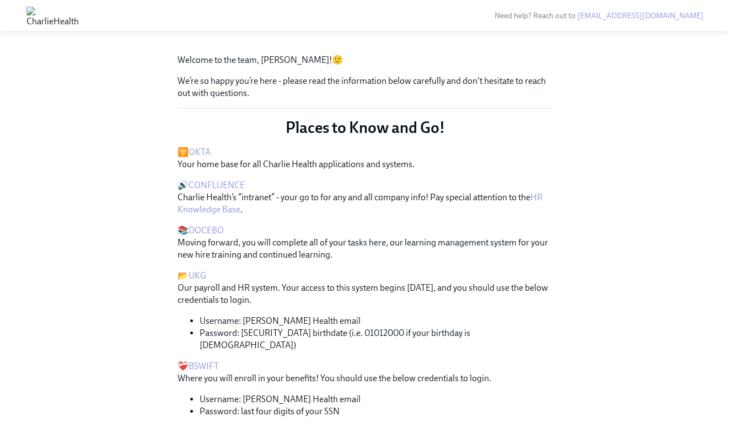  What do you see at coordinates (200, 152) in the screenshot?
I see `a: OKTA` at bounding box center [200, 152].